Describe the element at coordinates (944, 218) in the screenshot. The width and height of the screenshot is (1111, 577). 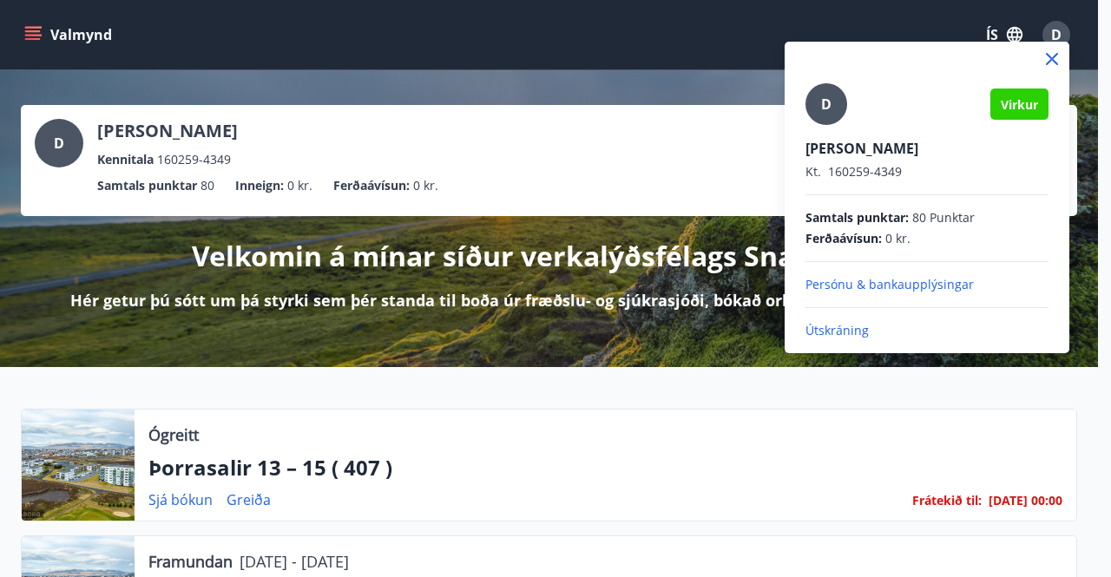
I see `span: 80 Punktar` at that location.